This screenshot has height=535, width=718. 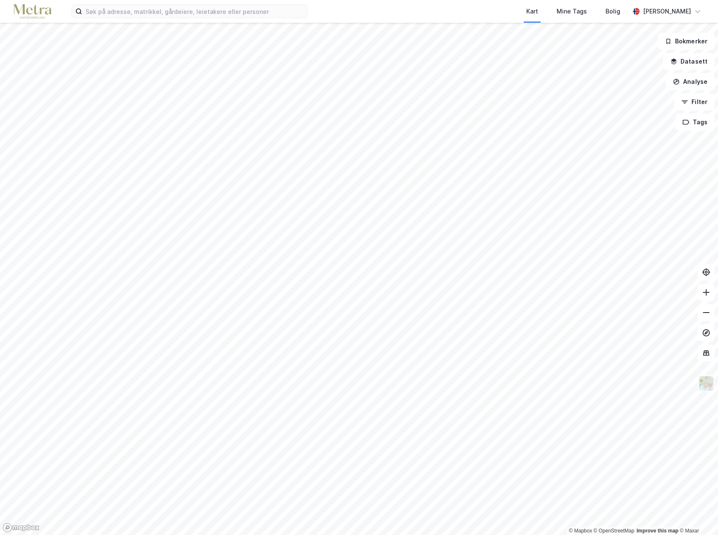 What do you see at coordinates (695, 122) in the screenshot?
I see `button: Tags` at bounding box center [695, 122].